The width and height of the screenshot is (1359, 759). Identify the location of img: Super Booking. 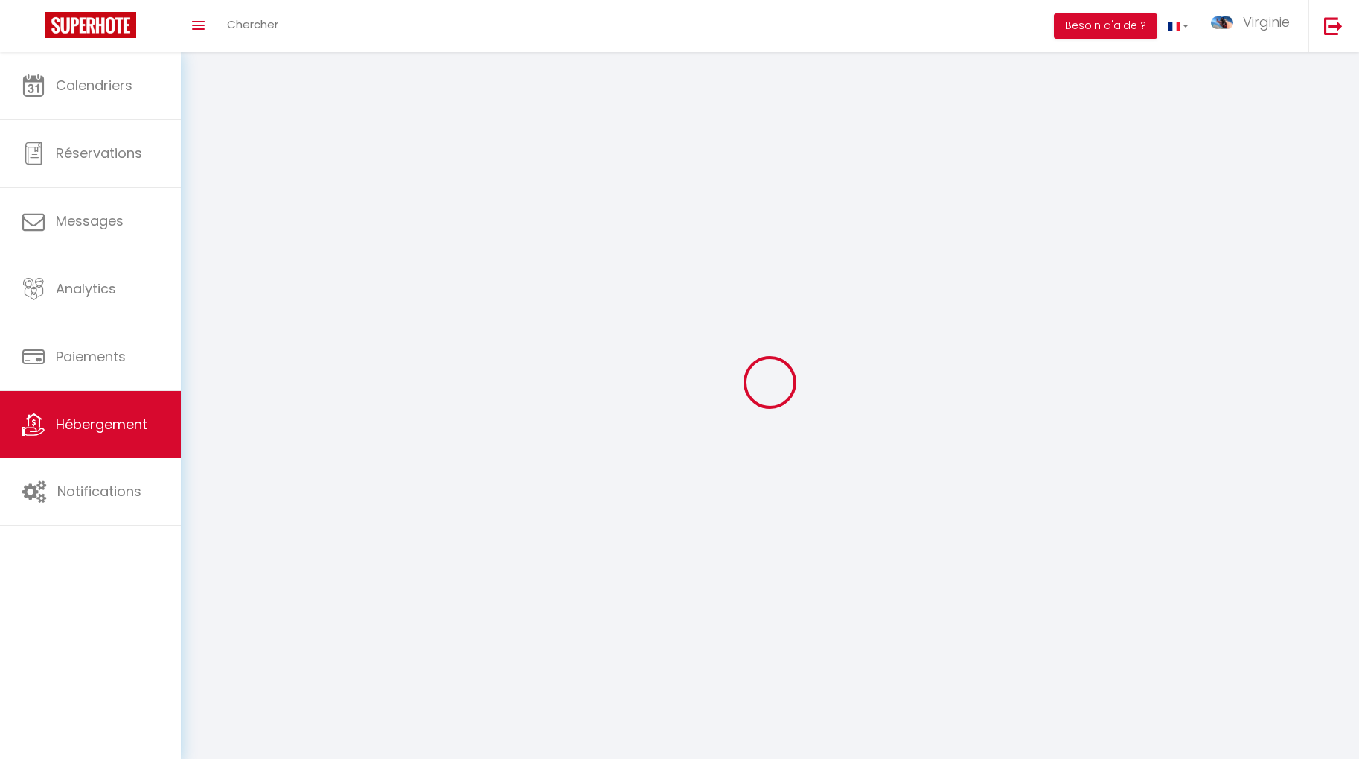
(90, 25).